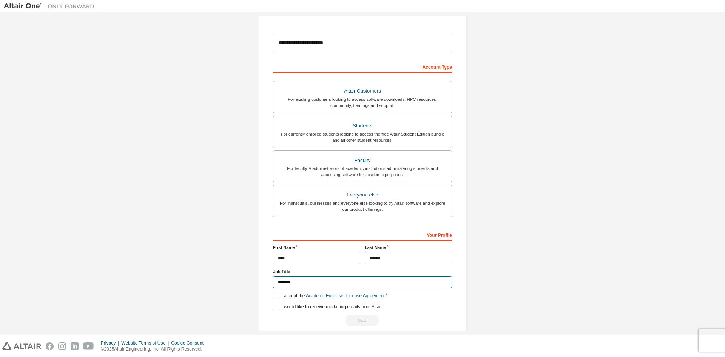 The width and height of the screenshot is (725, 357). I want to click on div: Students, so click(363, 126).